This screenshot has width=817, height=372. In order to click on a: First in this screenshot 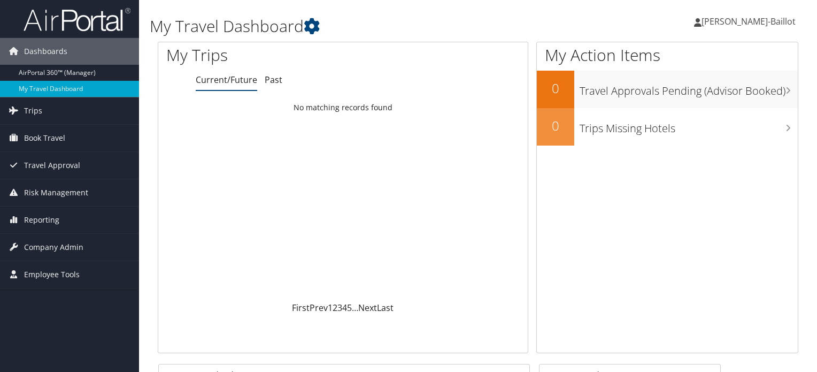, I will do `click(301, 308)`.